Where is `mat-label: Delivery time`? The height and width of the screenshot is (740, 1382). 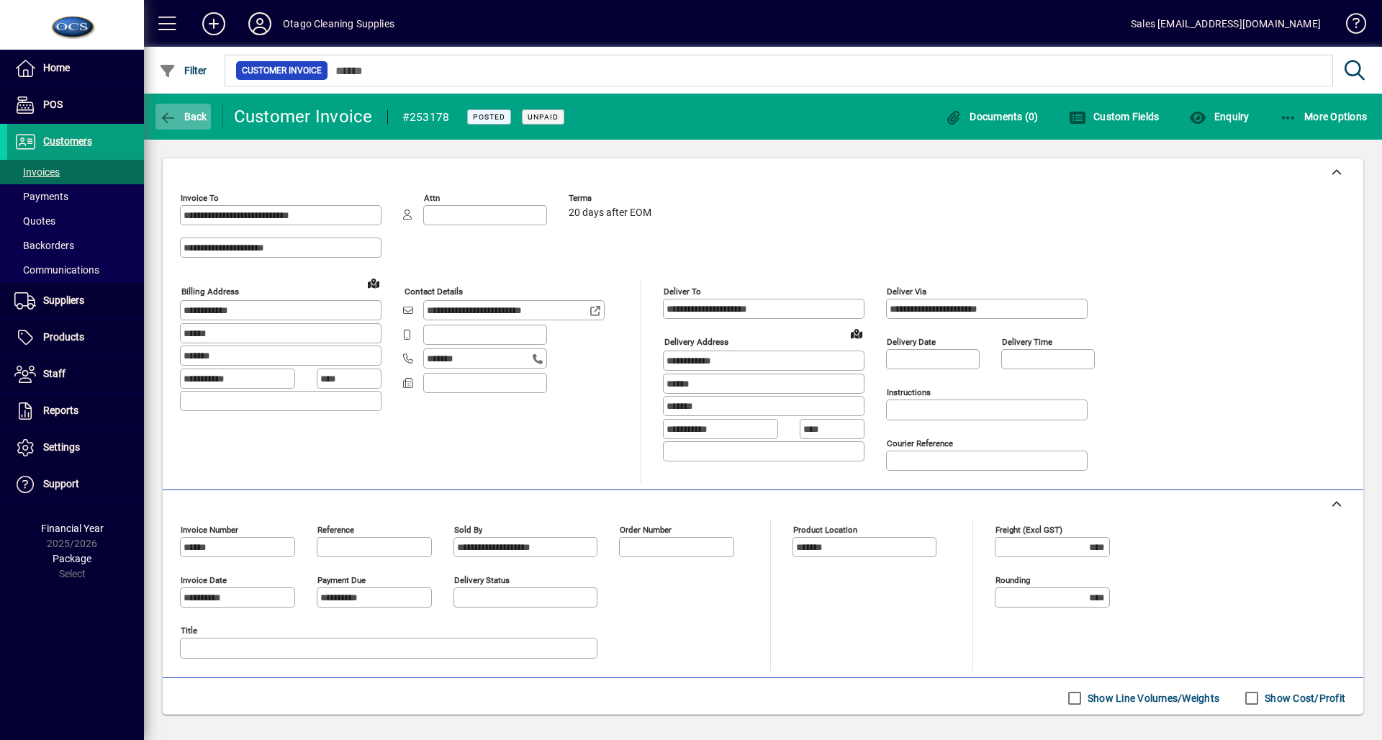 mat-label: Delivery time is located at coordinates (1027, 342).